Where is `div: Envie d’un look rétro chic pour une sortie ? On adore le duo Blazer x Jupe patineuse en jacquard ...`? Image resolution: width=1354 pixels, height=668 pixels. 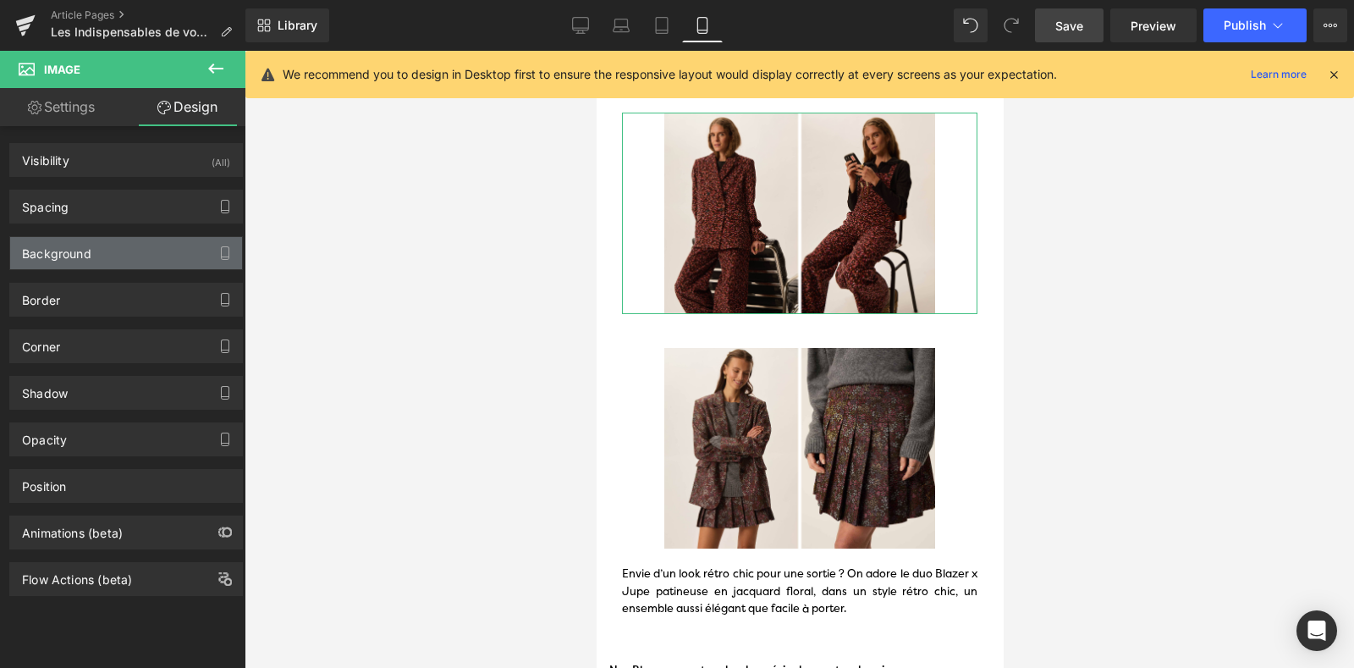
div: Envie d’un look rétro chic pour une sortie ? On adore le duo Blazer x Jupe patineuse en jacquard ... is located at coordinates (203, 541).